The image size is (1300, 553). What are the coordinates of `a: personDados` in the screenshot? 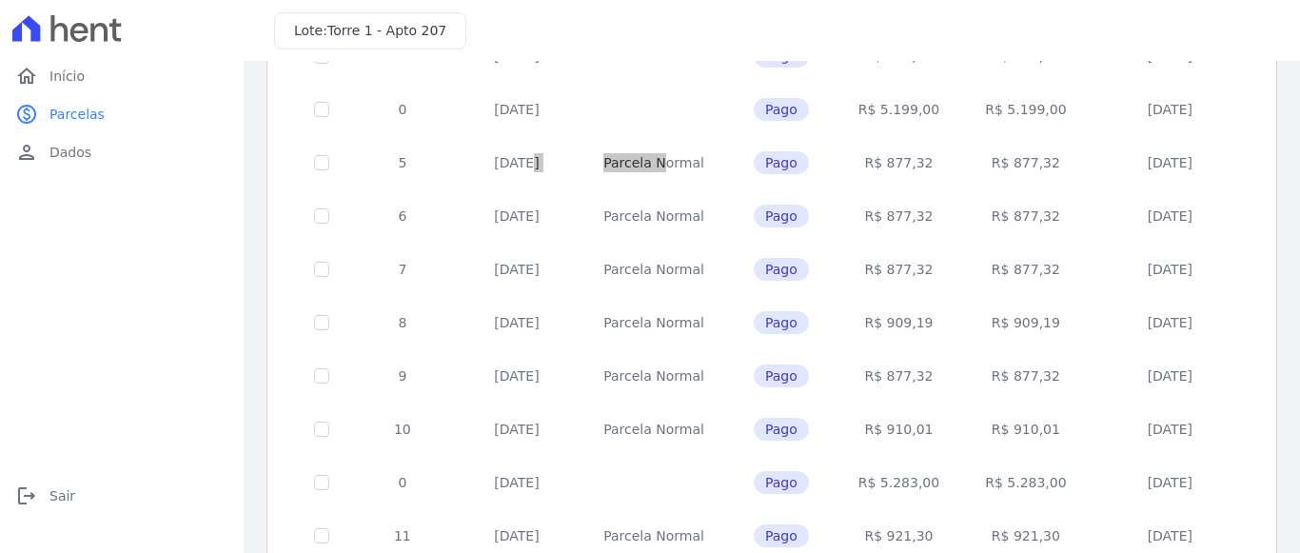 It's located at (122, 152).